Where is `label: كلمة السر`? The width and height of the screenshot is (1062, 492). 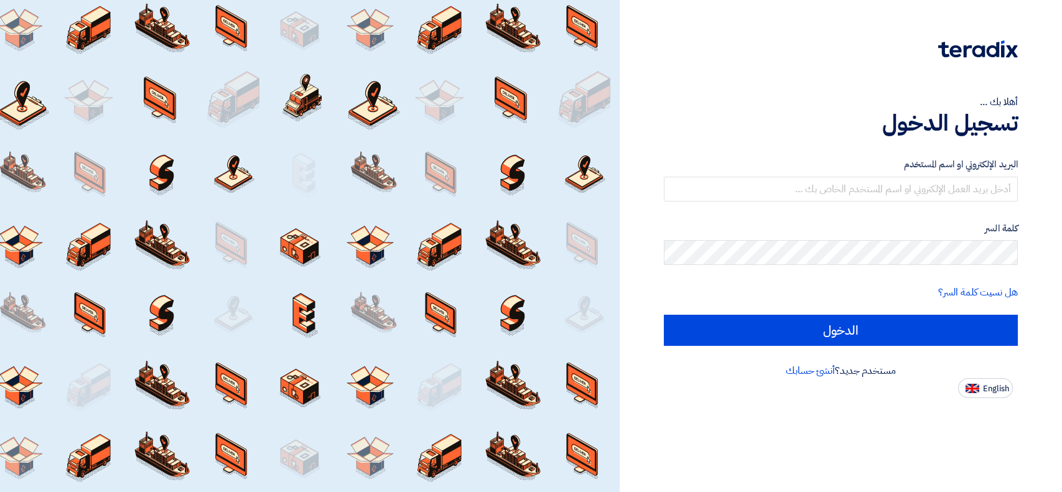
label: كلمة السر is located at coordinates (840, 228).